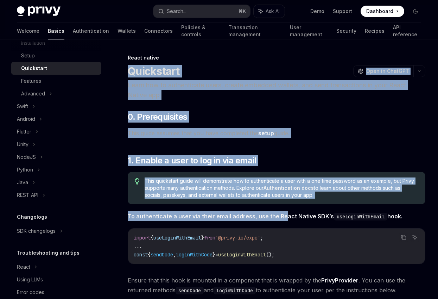 This screenshot has width=438, height=299. Describe the element at coordinates (56, 31) in the screenshot. I see `a: Basics` at that location.